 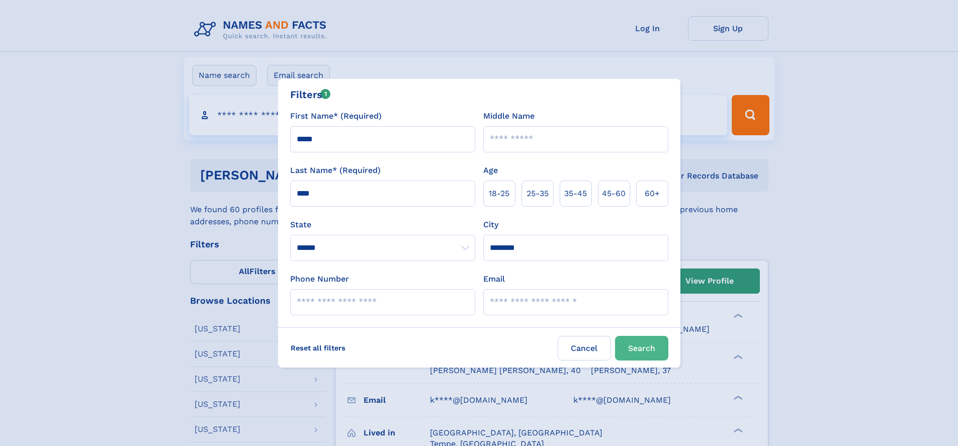 What do you see at coordinates (575, 194) in the screenshot?
I see `span: 35‑45` at bounding box center [575, 194].